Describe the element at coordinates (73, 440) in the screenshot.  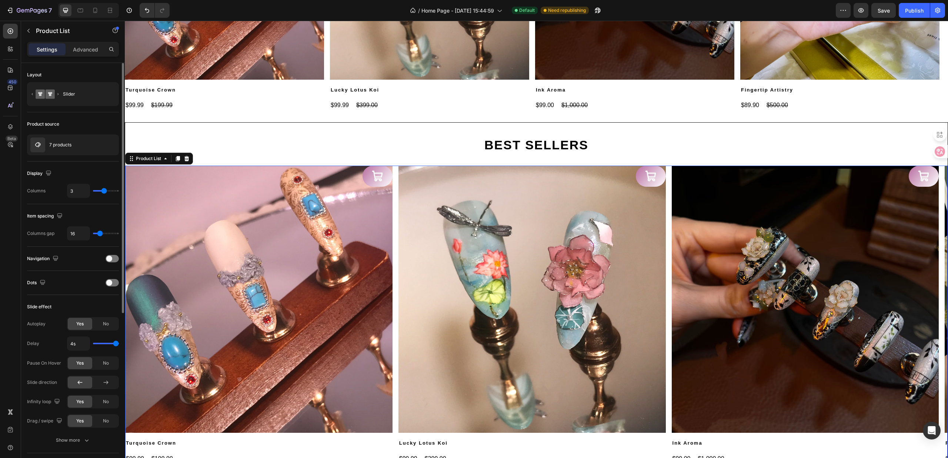
I see `div: Show more` at that location.